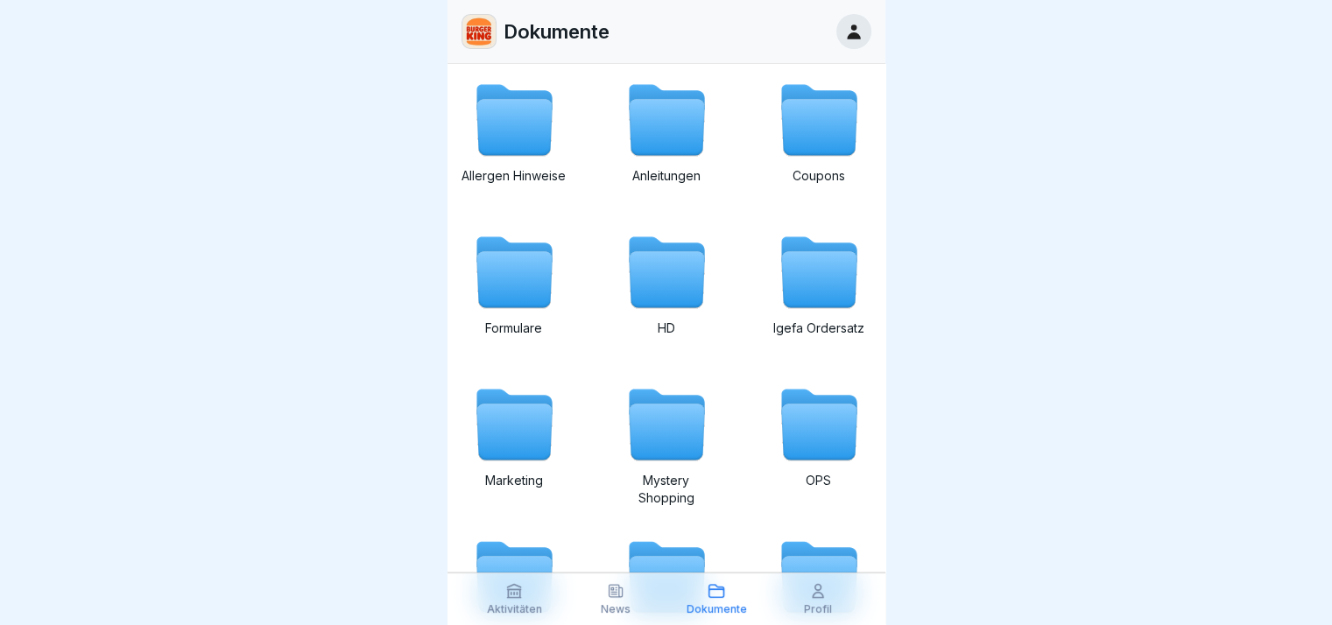  What do you see at coordinates (819, 481) in the screenshot?
I see `p: OPS` at bounding box center [819, 481].